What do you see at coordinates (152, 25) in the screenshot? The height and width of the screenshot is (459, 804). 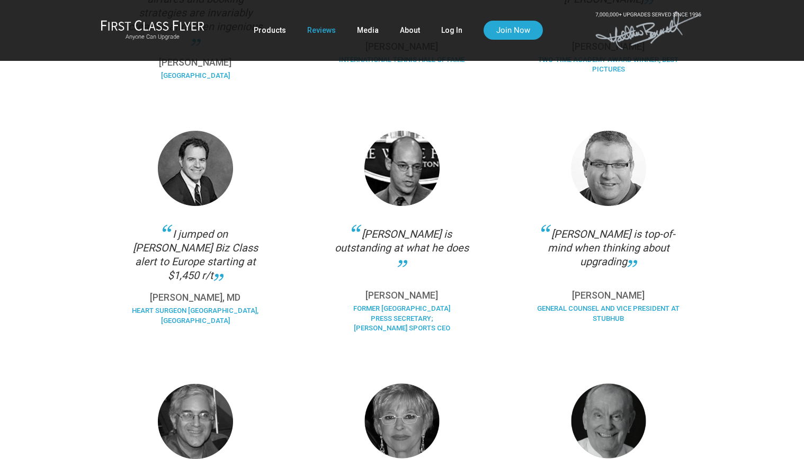 I see `img: First Class Flyer` at bounding box center [152, 25].